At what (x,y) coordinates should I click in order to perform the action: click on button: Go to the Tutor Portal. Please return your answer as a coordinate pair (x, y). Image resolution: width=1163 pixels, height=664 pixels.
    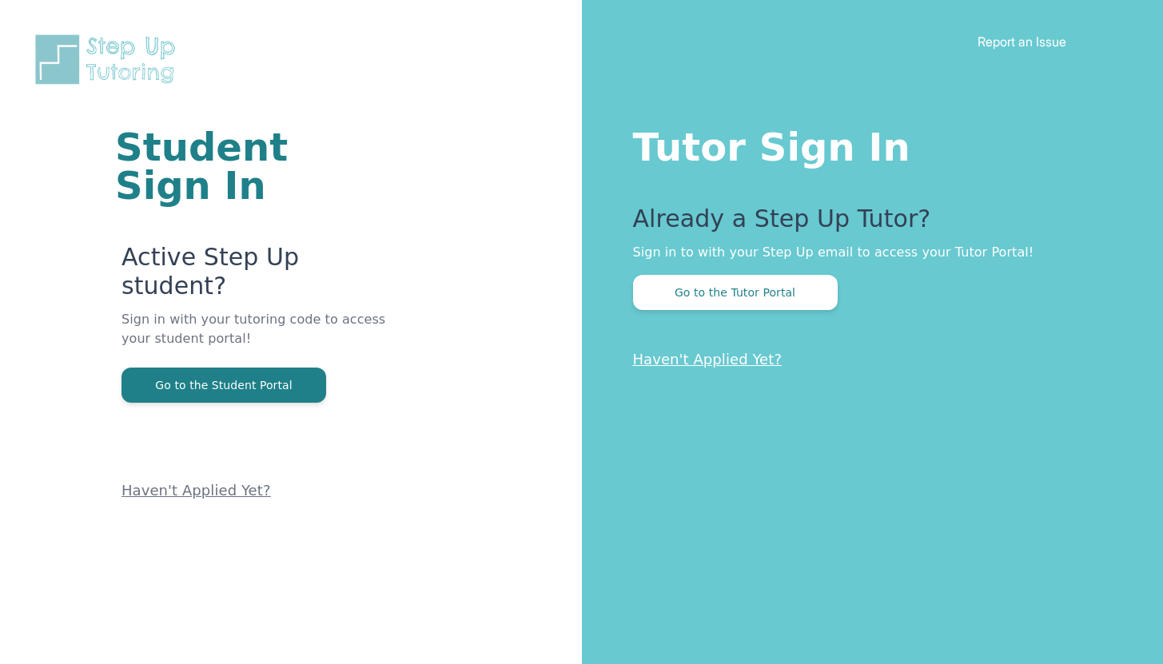
    Looking at the image, I should click on (736, 293).